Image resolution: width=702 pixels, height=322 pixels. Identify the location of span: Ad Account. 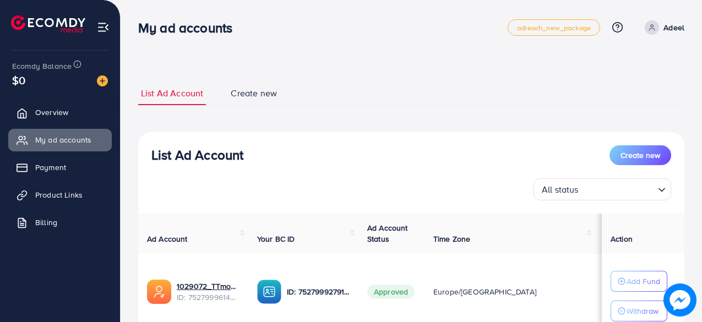
(167, 239).